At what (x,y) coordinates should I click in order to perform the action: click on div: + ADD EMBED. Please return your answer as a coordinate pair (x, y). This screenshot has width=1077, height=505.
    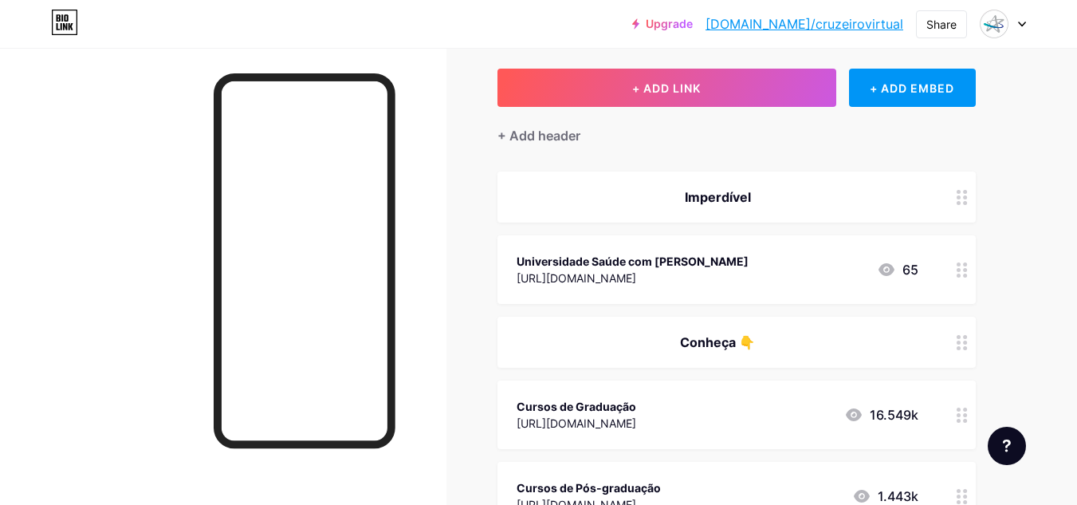
    Looking at the image, I should click on (912, 88).